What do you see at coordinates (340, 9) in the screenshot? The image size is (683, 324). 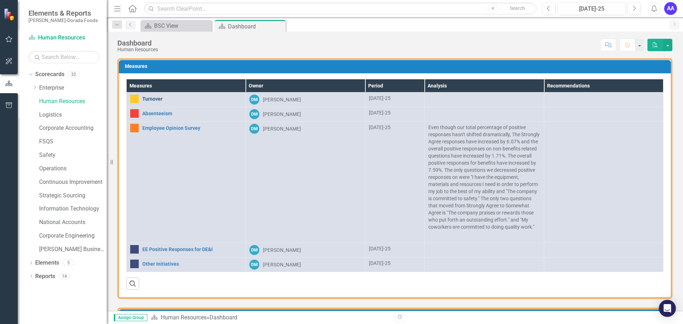 I see `input: Search ClearPoint...` at bounding box center [340, 9].